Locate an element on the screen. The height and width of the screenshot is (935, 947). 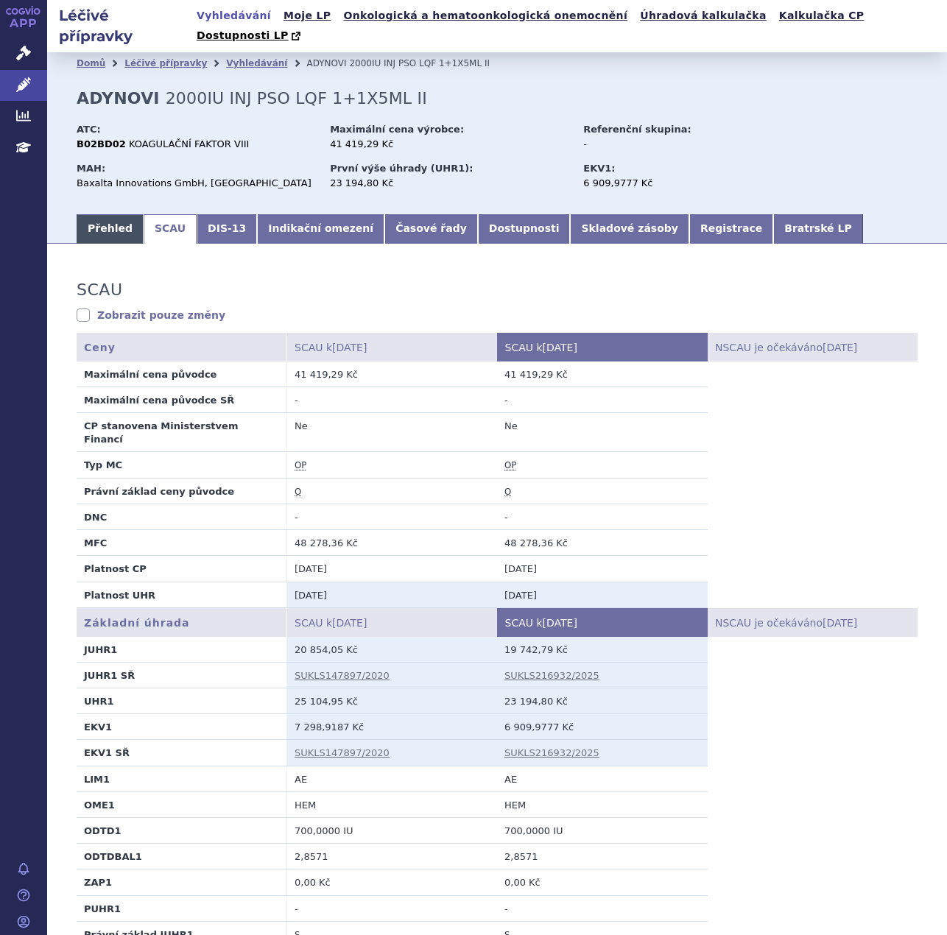
strong: EKV1 is located at coordinates (98, 727).